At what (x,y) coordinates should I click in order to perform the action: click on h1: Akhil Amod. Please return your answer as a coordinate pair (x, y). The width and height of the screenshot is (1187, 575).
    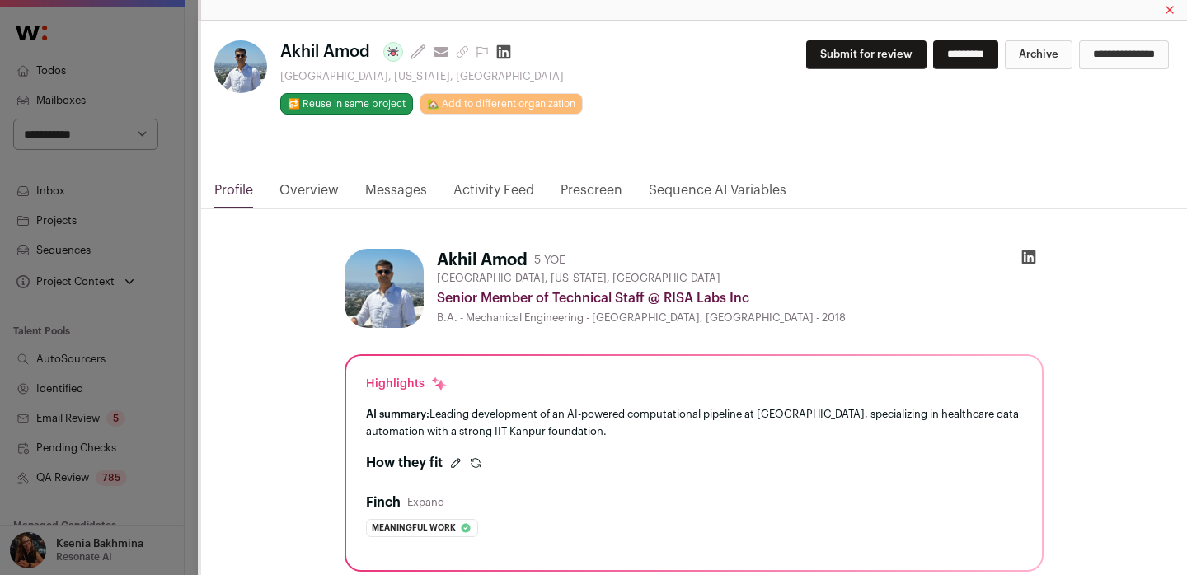
    Looking at the image, I should click on (482, 260).